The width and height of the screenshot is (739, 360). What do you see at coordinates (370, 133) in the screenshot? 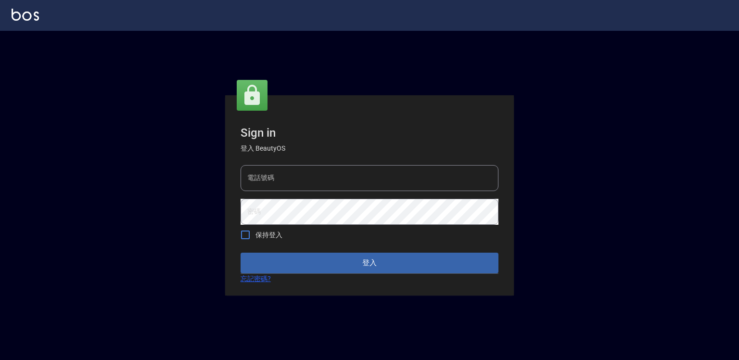
I see `h3: Sign in` at bounding box center [370, 133].